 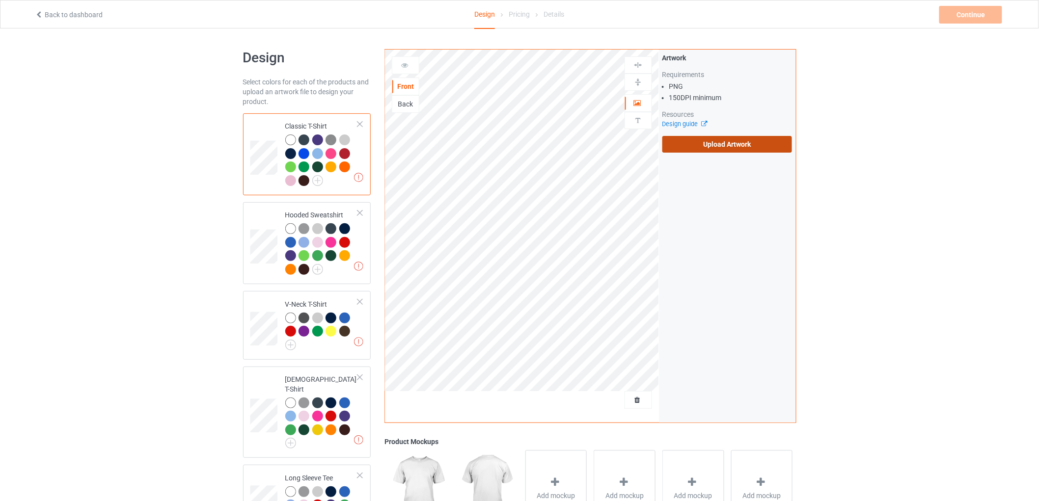 What do you see at coordinates (590, 442) in the screenshot?
I see `div: Product Mockups` at bounding box center [590, 442].